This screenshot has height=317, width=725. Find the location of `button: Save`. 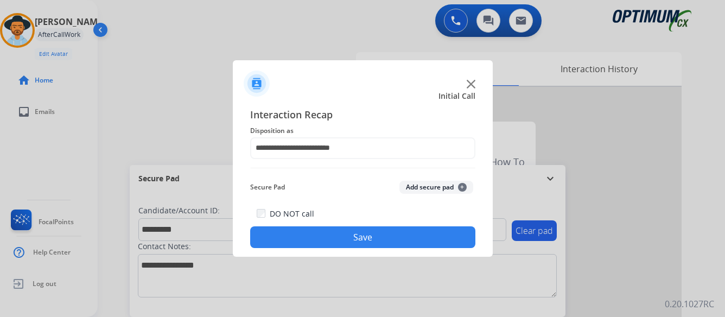

button: Save is located at coordinates (363, 237).